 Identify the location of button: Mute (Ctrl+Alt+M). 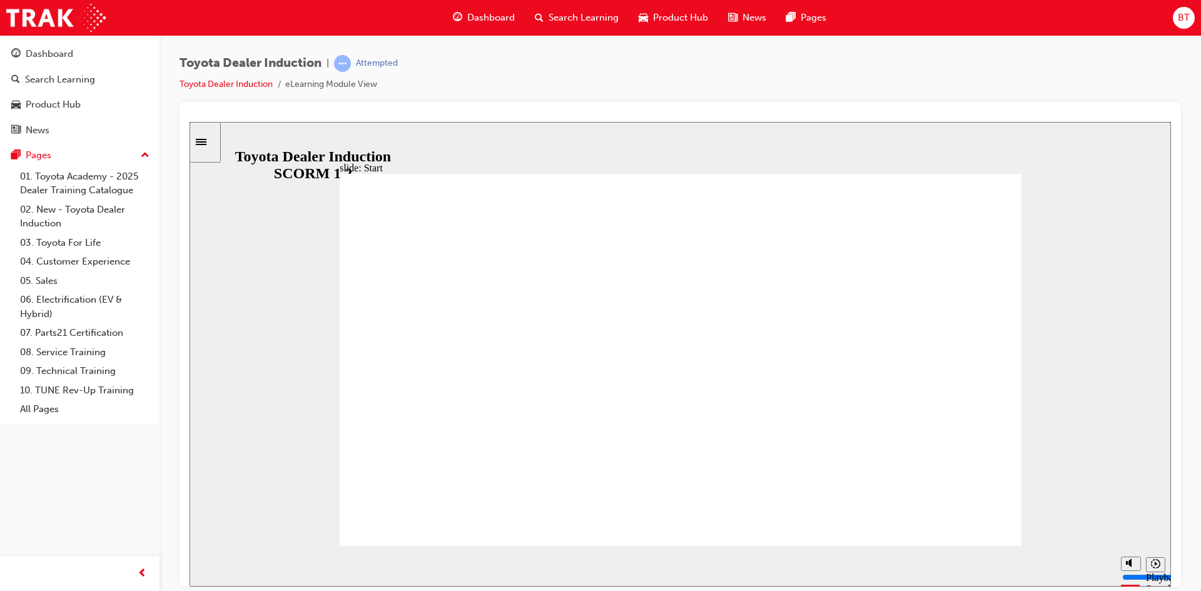
(941, 441).